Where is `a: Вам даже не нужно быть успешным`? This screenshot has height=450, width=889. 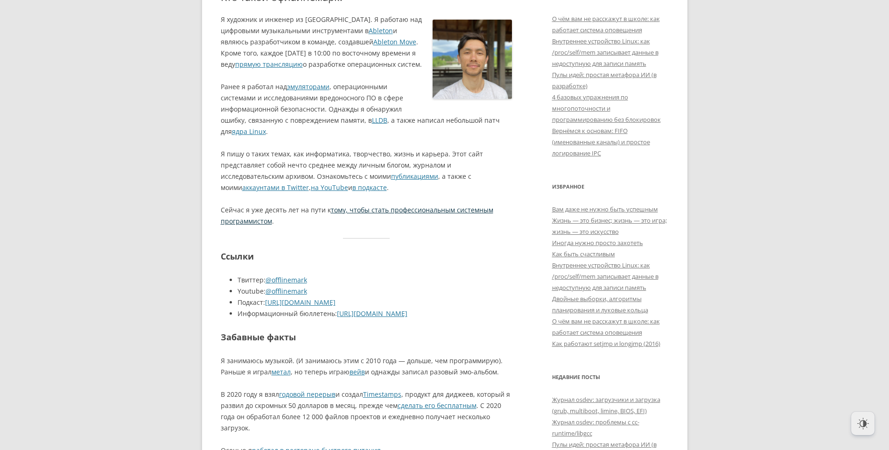
a: Вам даже не нужно быть успешным is located at coordinates (605, 209).